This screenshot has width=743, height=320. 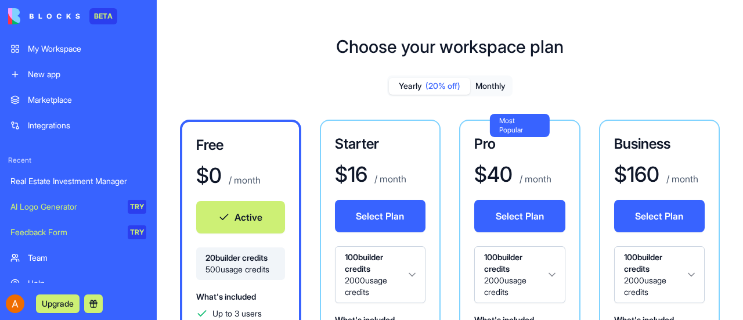 I want to click on div: Integrations, so click(x=87, y=125).